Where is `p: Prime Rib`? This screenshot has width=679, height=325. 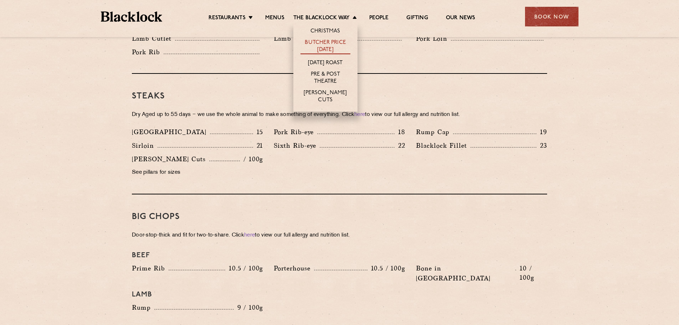
p: Prime Rib is located at coordinates (150, 268).